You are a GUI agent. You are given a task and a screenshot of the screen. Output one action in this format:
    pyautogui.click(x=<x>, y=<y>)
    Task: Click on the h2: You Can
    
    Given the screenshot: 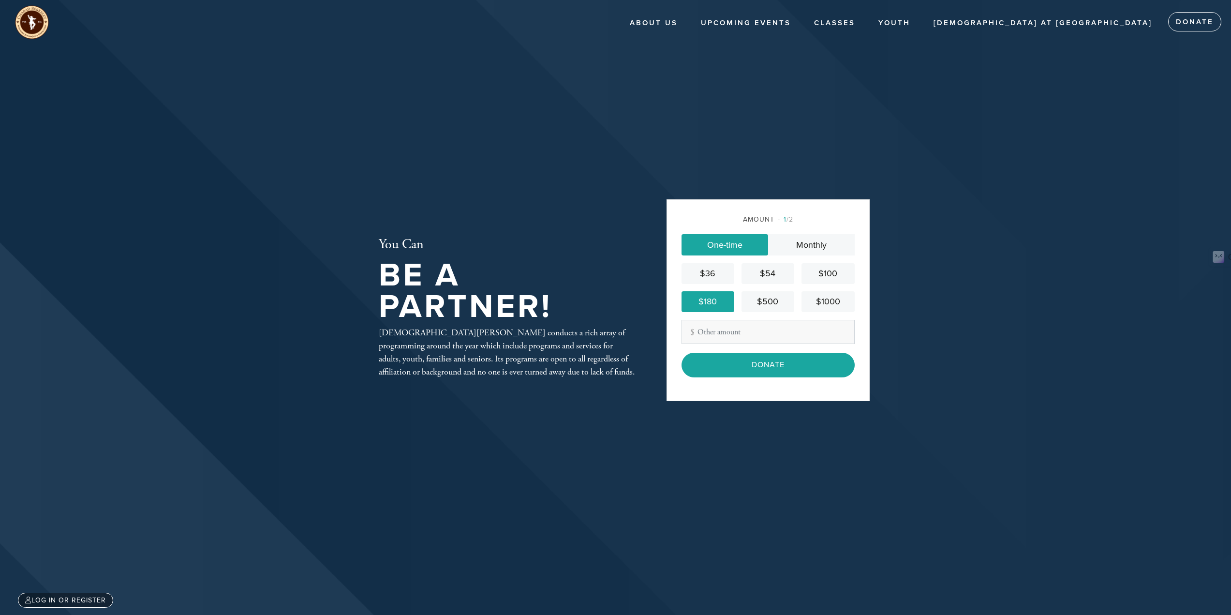 What is the action you would take?
    pyautogui.click(x=507, y=245)
    